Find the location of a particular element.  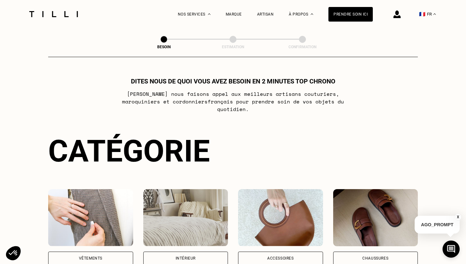

div: Accessoires is located at coordinates (281, 258).